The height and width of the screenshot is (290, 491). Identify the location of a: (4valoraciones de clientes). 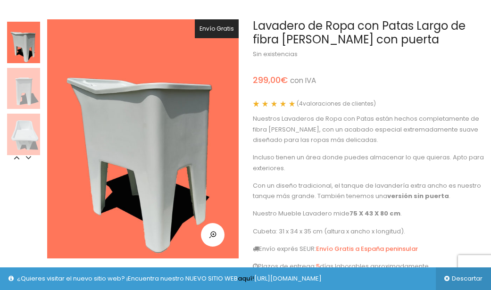
(337, 104).